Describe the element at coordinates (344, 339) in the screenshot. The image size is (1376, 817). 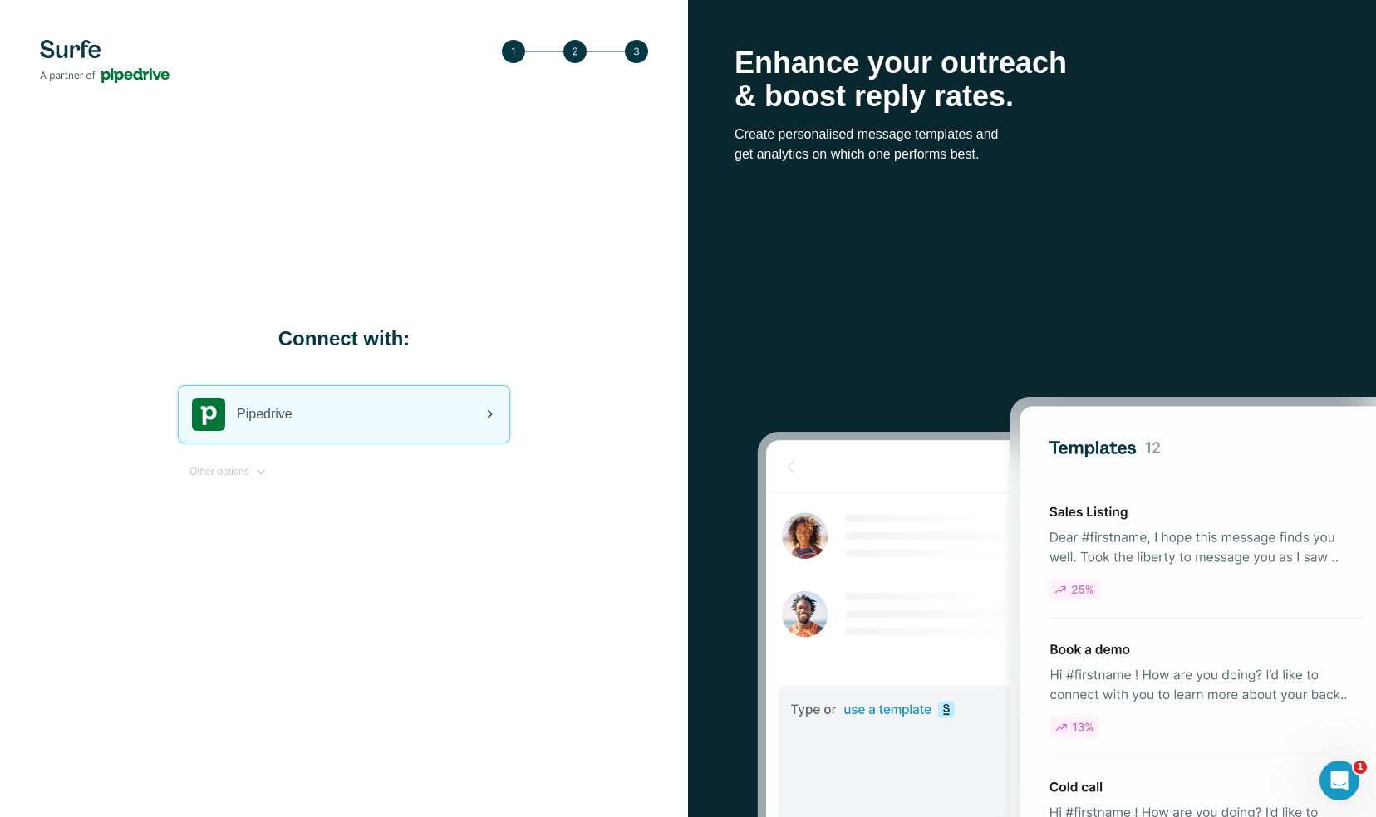
I see `h1: Connect with:` at that location.